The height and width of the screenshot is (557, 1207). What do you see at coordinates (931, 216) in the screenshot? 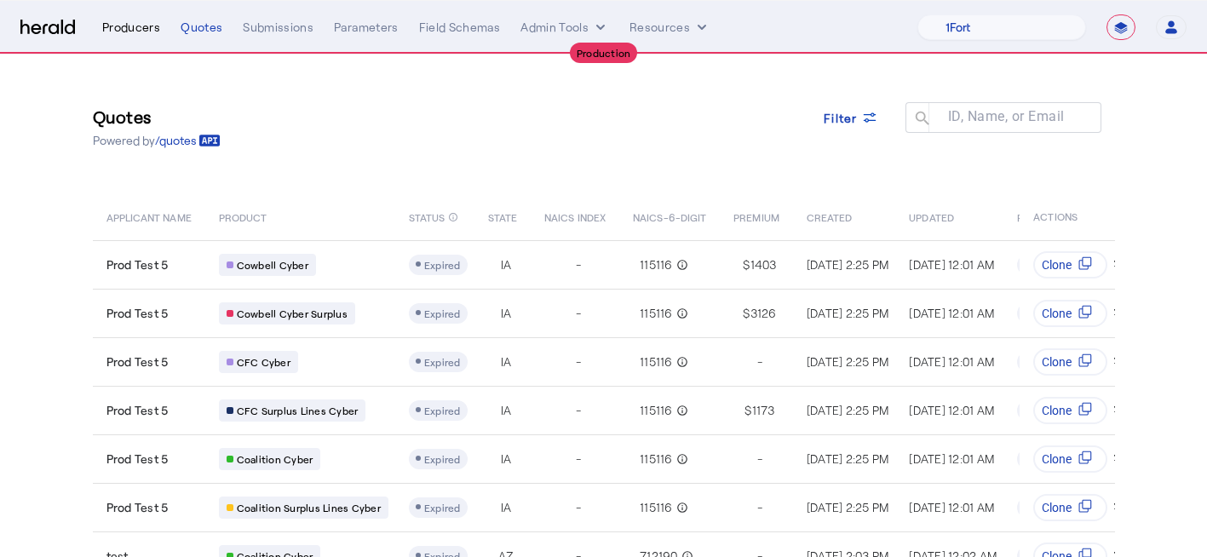
I see `span: UPDATED` at bounding box center [931, 216].